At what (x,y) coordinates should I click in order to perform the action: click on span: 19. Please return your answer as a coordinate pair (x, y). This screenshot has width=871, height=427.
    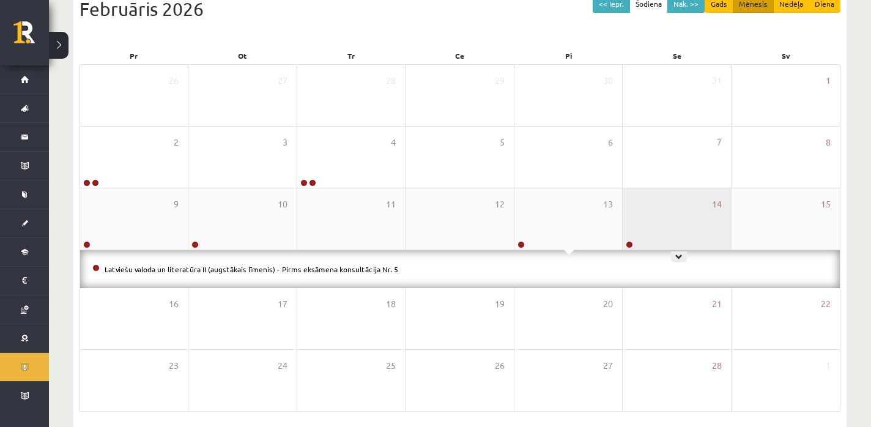
    Looking at the image, I should click on (500, 304).